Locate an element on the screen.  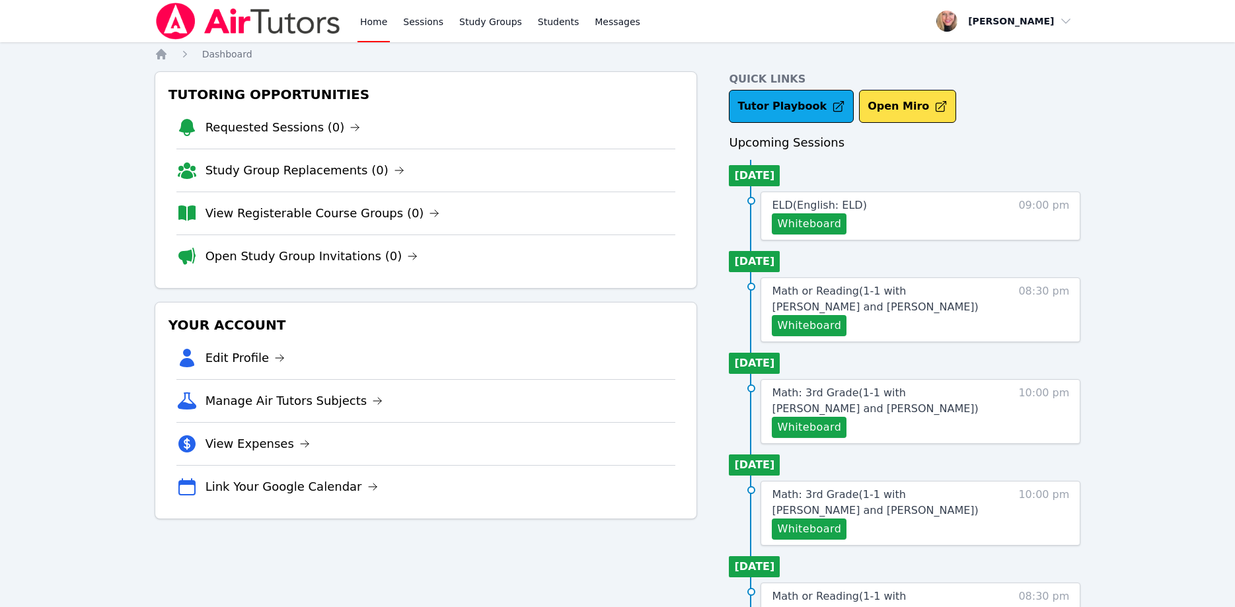
span: 08:30 pm is located at coordinates (1043, 310).